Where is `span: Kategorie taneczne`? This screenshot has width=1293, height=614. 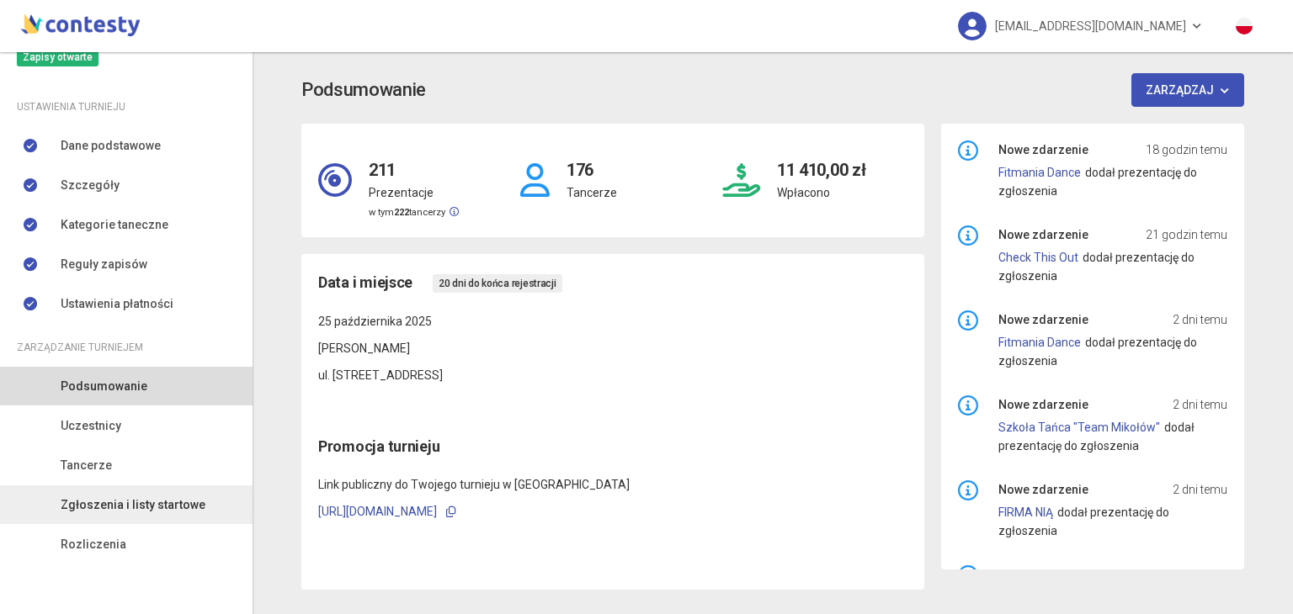 span: Kategorie taneczne is located at coordinates (114, 225).